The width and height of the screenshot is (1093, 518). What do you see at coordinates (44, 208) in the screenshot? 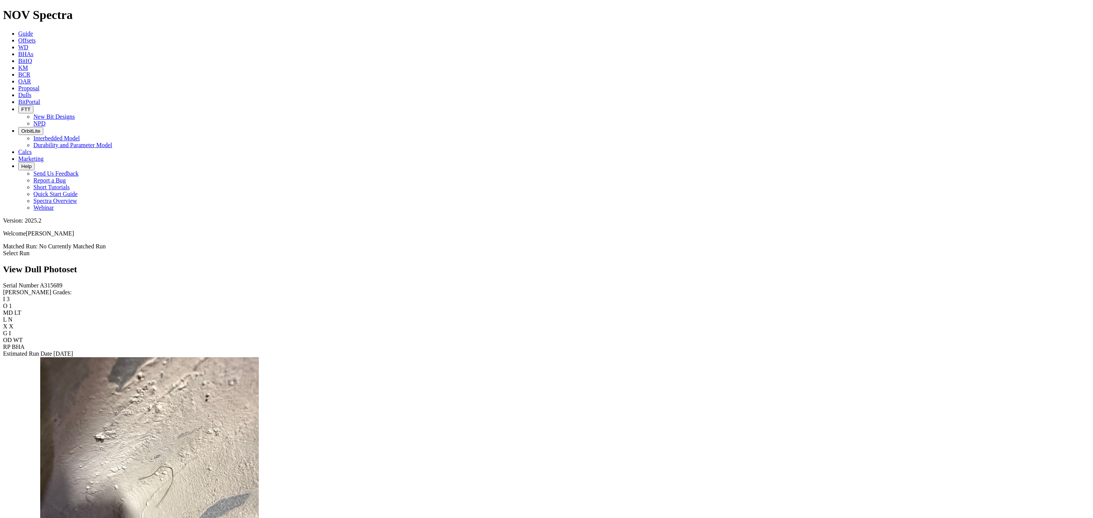
I see `a: Webinar` at bounding box center [44, 208].